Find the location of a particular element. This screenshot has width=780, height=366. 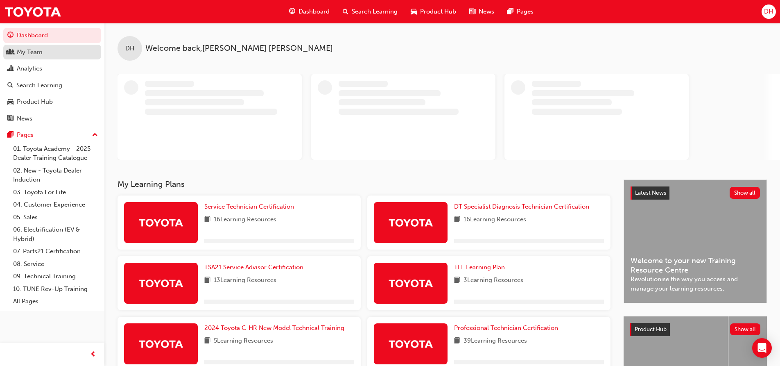

span: 39 Learning Resources is located at coordinates (495, 341).